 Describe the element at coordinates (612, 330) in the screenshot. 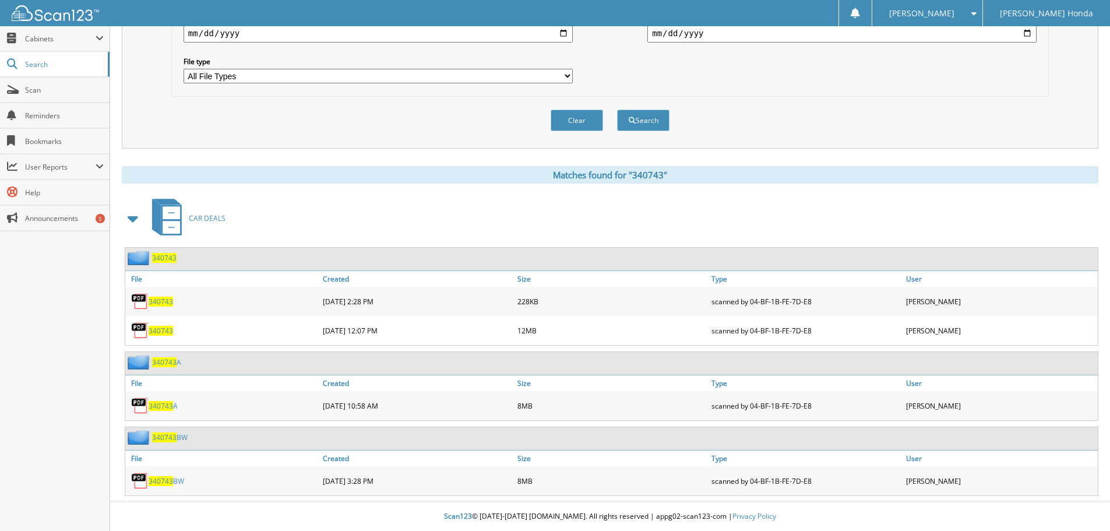

I see `div: 12MB` at that location.